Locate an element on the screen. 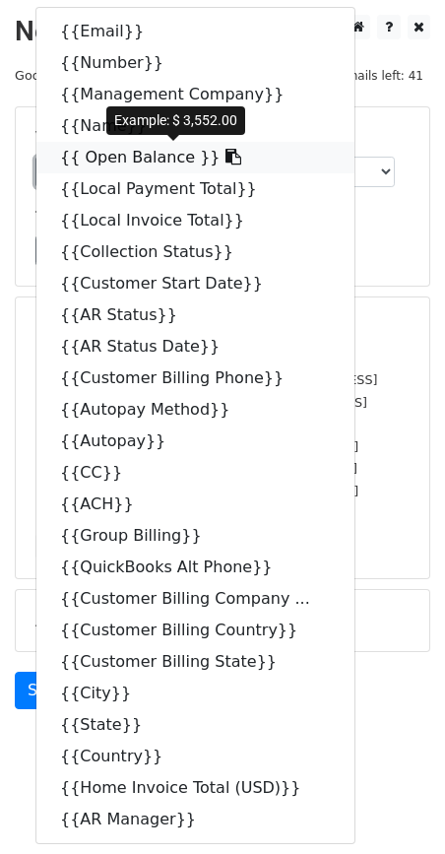 Image resolution: width=445 pixels, height=854 pixels. a: Send is located at coordinates (47, 691).